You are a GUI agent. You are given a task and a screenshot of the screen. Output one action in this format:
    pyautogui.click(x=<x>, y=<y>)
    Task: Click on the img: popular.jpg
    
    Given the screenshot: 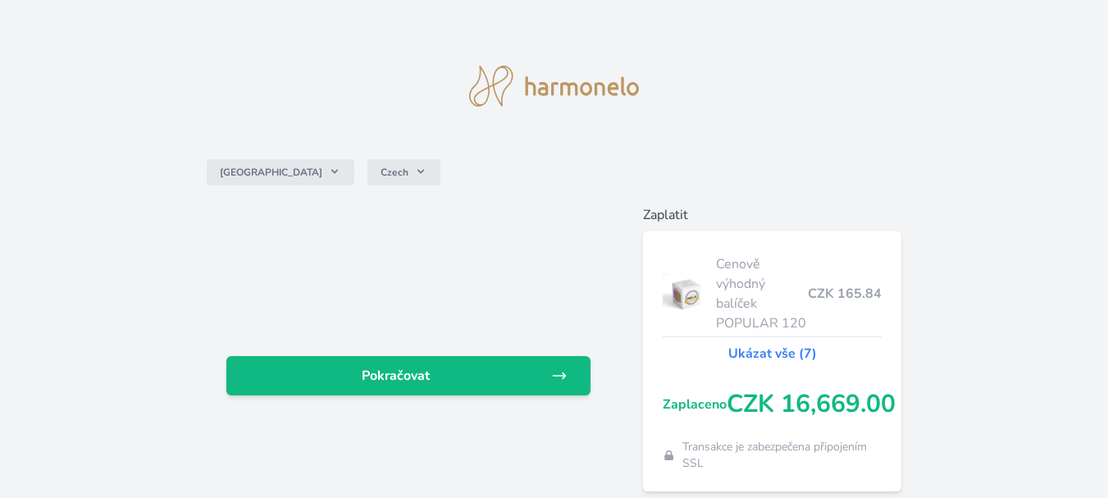 What is the action you would take?
    pyautogui.click(x=686, y=294)
    